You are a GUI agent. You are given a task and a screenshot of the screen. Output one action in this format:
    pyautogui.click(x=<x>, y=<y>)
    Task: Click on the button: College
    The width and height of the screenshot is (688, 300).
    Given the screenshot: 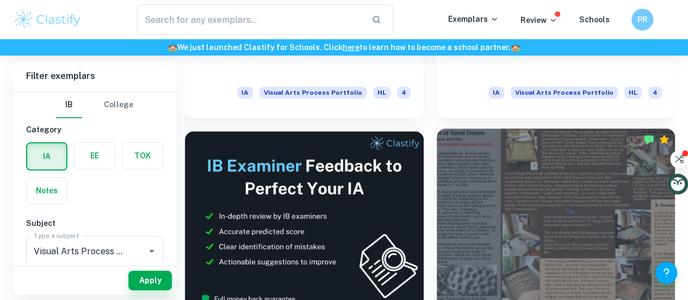 What is the action you would take?
    pyautogui.click(x=119, y=105)
    